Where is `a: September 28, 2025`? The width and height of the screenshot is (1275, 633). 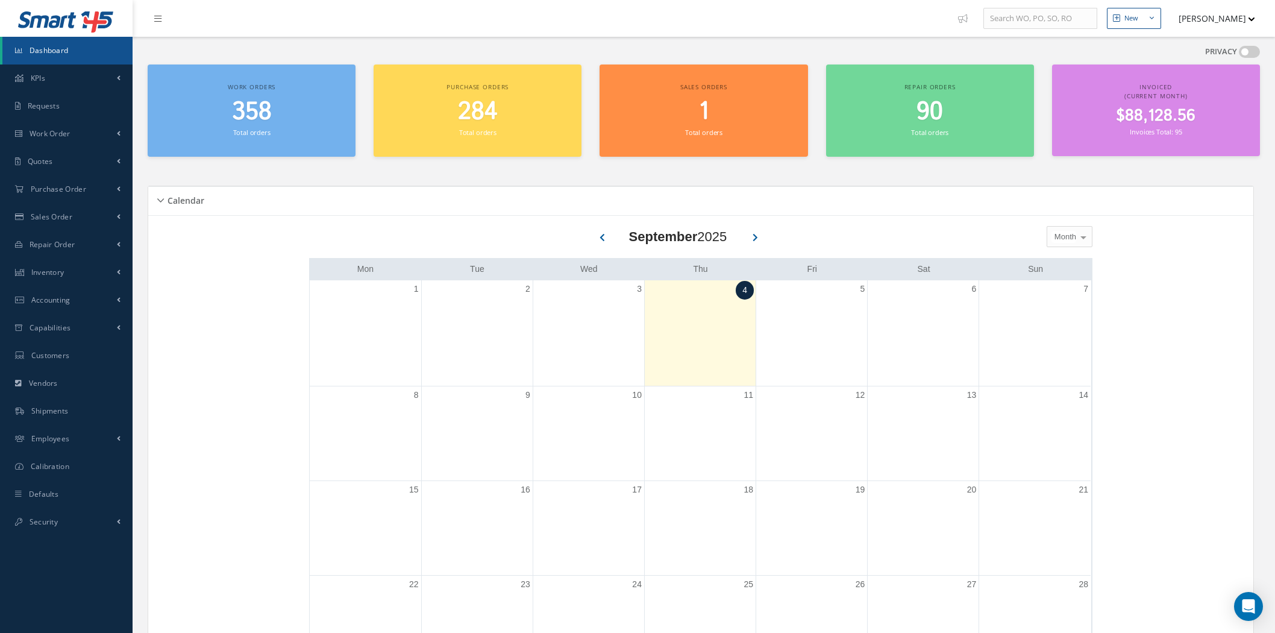
a: September 28, 2025 is located at coordinates (1084, 584).